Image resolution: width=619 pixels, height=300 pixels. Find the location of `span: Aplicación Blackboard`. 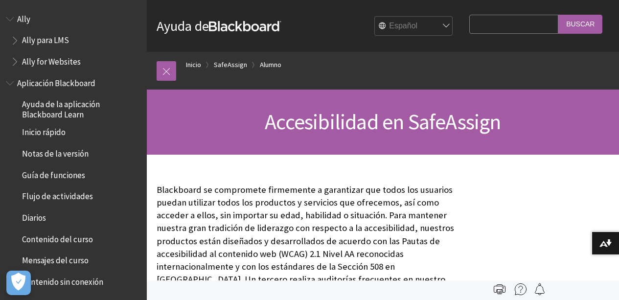

span: Aplicación Blackboard is located at coordinates (56, 81).